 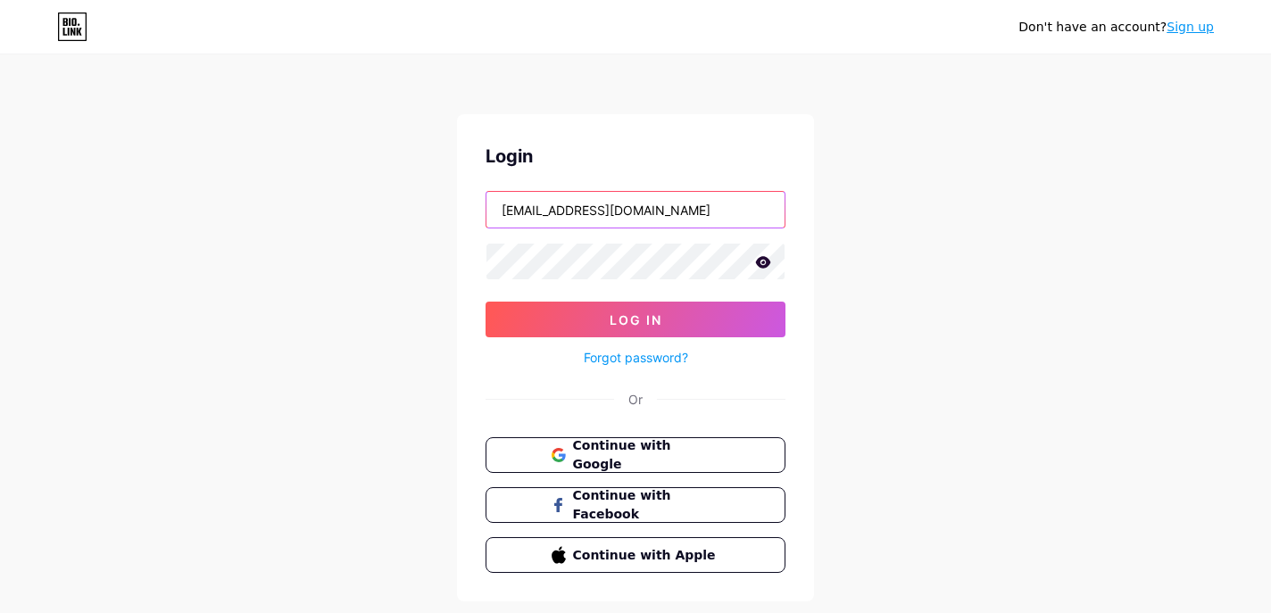 I want to click on div: Login, so click(x=635, y=156).